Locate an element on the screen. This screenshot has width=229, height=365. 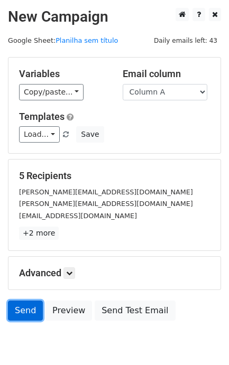
a: Send is located at coordinates (25, 311).